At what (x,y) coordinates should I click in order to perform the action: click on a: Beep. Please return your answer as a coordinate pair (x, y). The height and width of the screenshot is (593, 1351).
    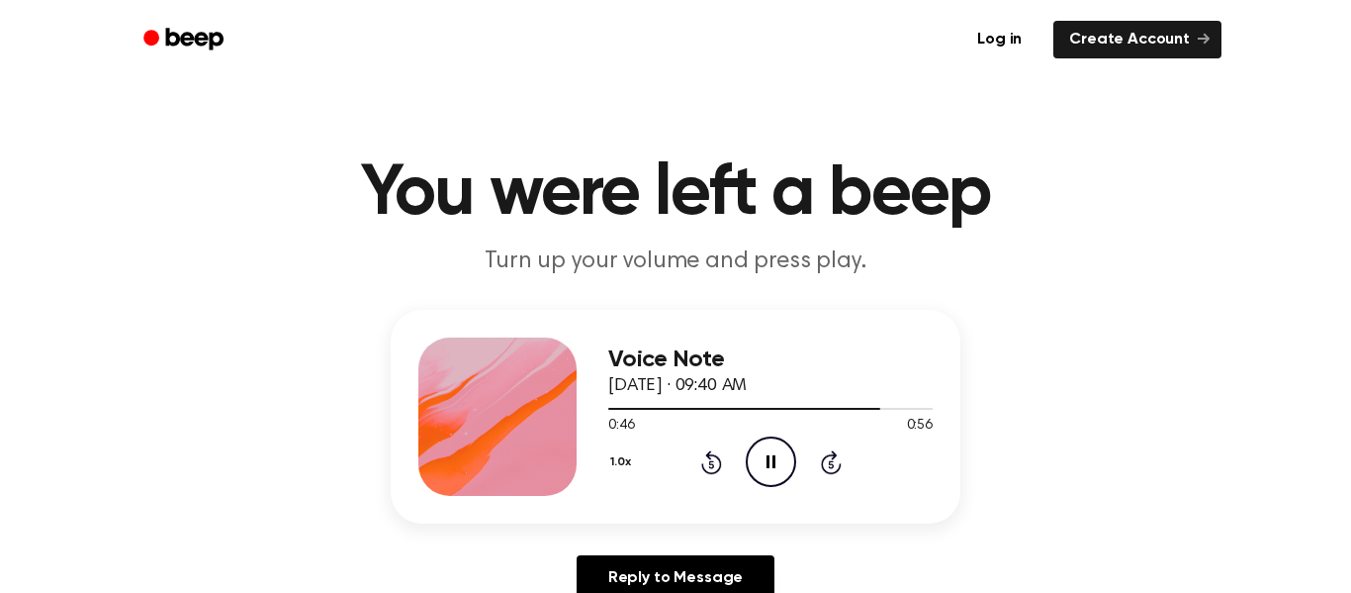
    Looking at the image, I should click on (185, 40).